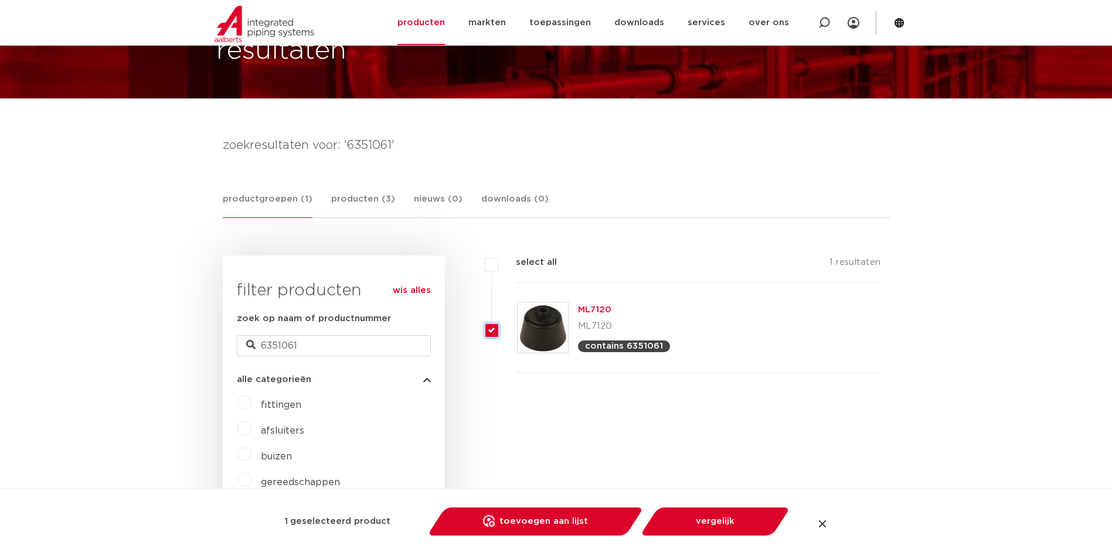 This screenshot has width=1112, height=559. I want to click on h1: resultaten, so click(281, 51).